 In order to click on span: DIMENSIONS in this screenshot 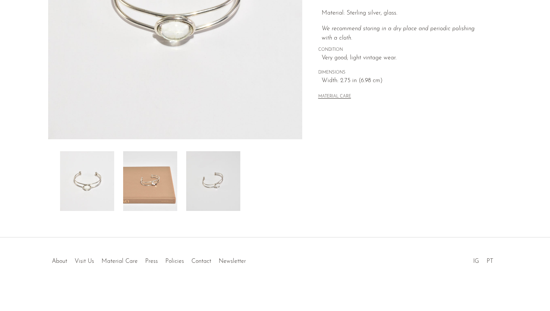, I will do `click(402, 73)`.